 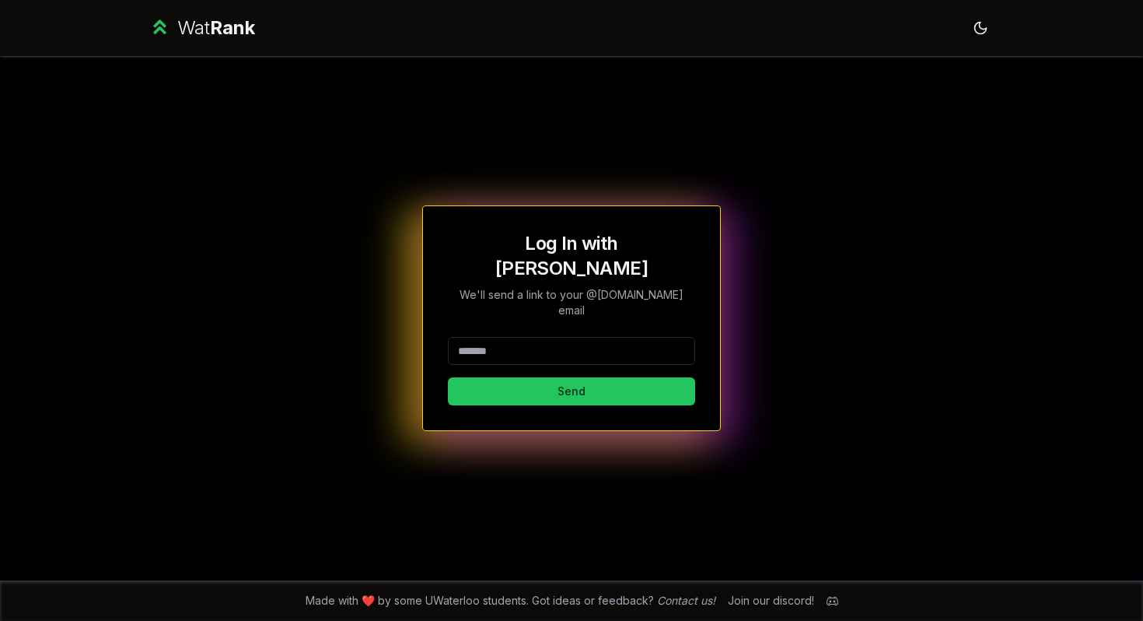 I want to click on span: Rank, so click(x=233, y=27).